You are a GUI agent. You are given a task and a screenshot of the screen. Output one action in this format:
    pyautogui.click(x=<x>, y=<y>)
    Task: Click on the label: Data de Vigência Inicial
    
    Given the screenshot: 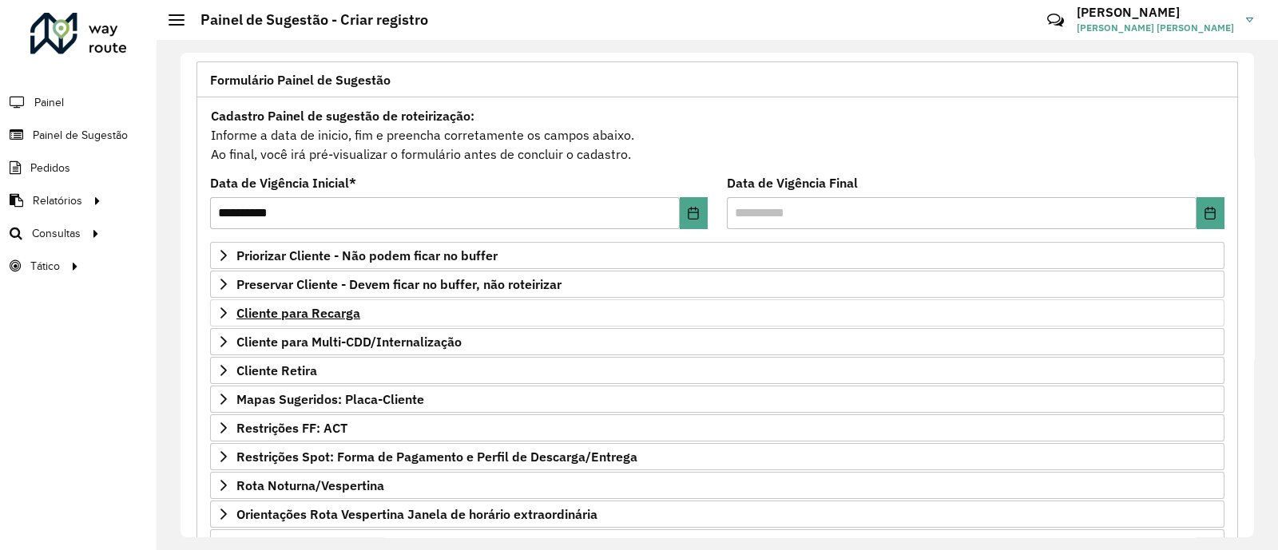 What is the action you would take?
    pyautogui.click(x=283, y=183)
    